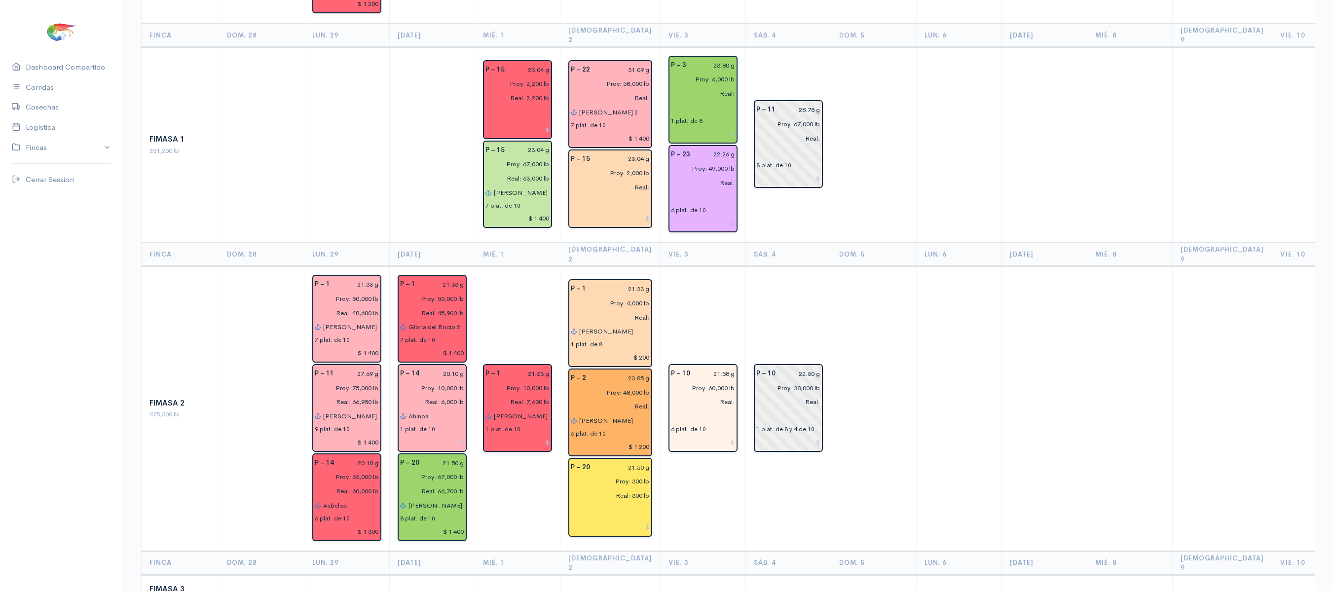 Image resolution: width=1333 pixels, height=591 pixels. Describe the element at coordinates (432, 408) in the screenshot. I see `div: Piscina: 14 Peso: 20.10 g Libras Proy: 10,000 lb Libras Reales: 6,000 lb Rendimiento: 60.0% Empac...` at that location.